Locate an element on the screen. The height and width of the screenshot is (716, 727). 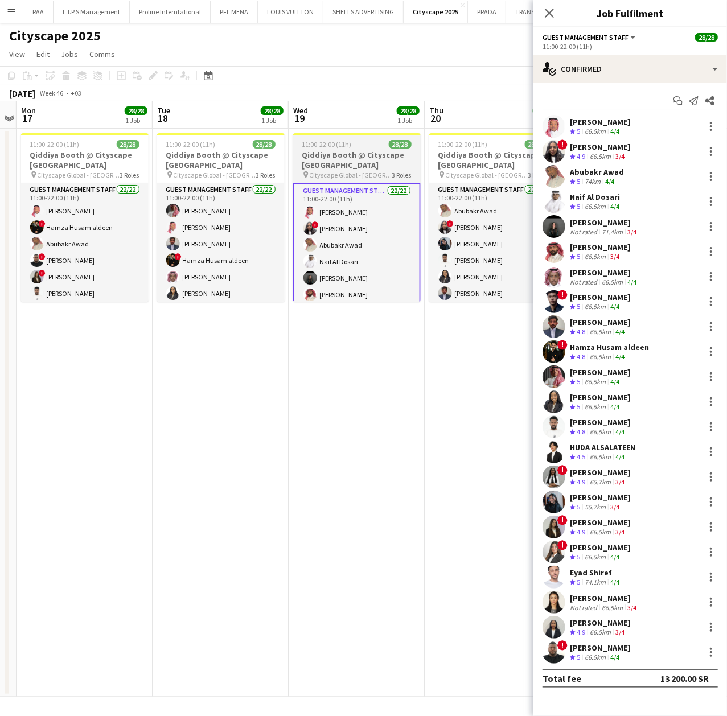
span: 19 is located at coordinates (300, 118).